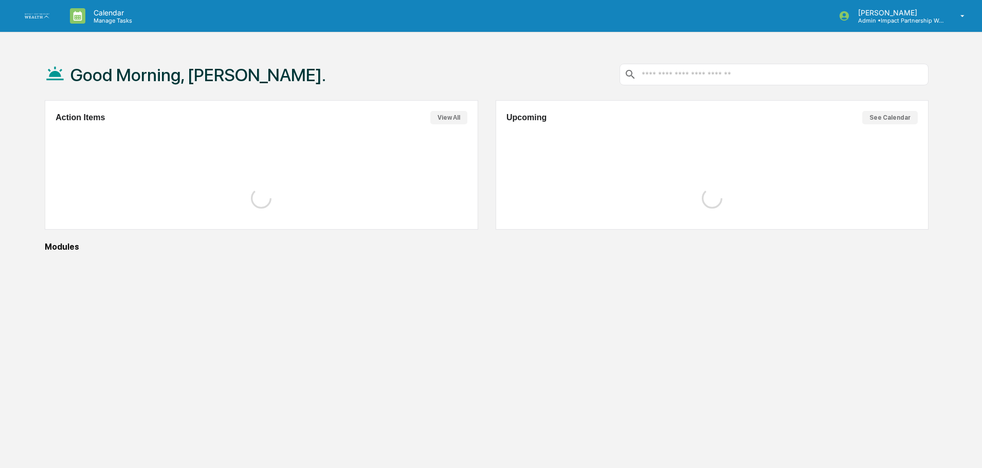 Image resolution: width=982 pixels, height=468 pixels. What do you see at coordinates (111, 12) in the screenshot?
I see `p: Calendar` at bounding box center [111, 12].